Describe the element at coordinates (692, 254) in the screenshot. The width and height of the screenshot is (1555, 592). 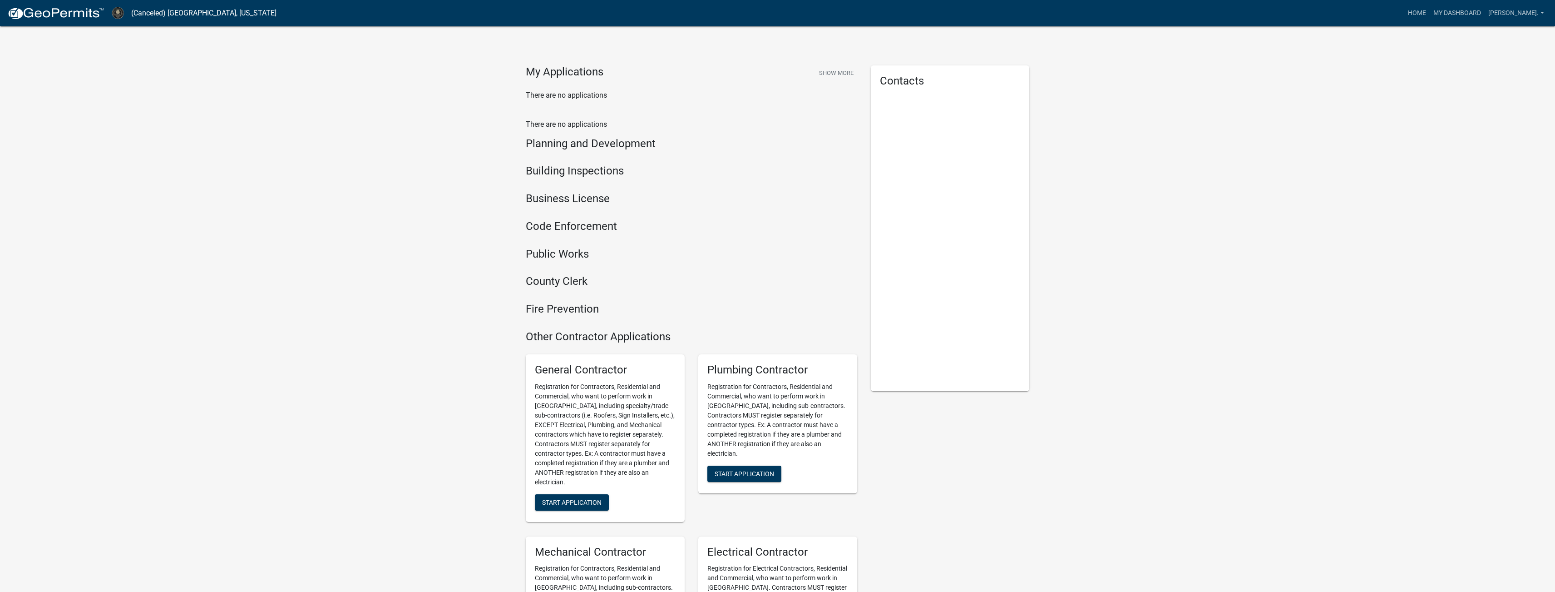
I see `h4: Public Works` at that location.